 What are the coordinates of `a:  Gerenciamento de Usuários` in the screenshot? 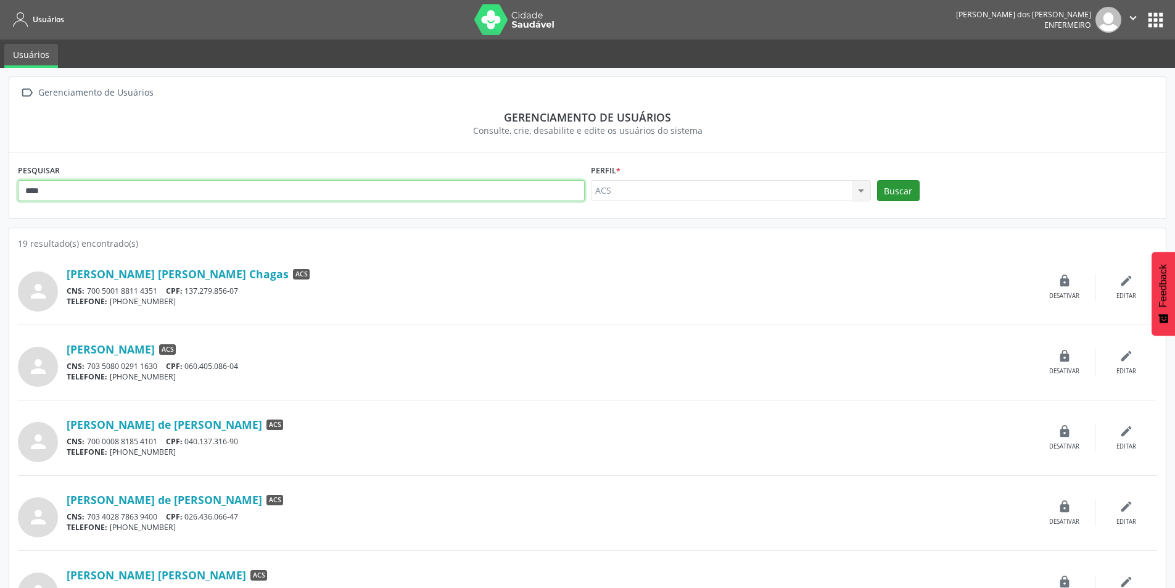 It's located at (86, 93).